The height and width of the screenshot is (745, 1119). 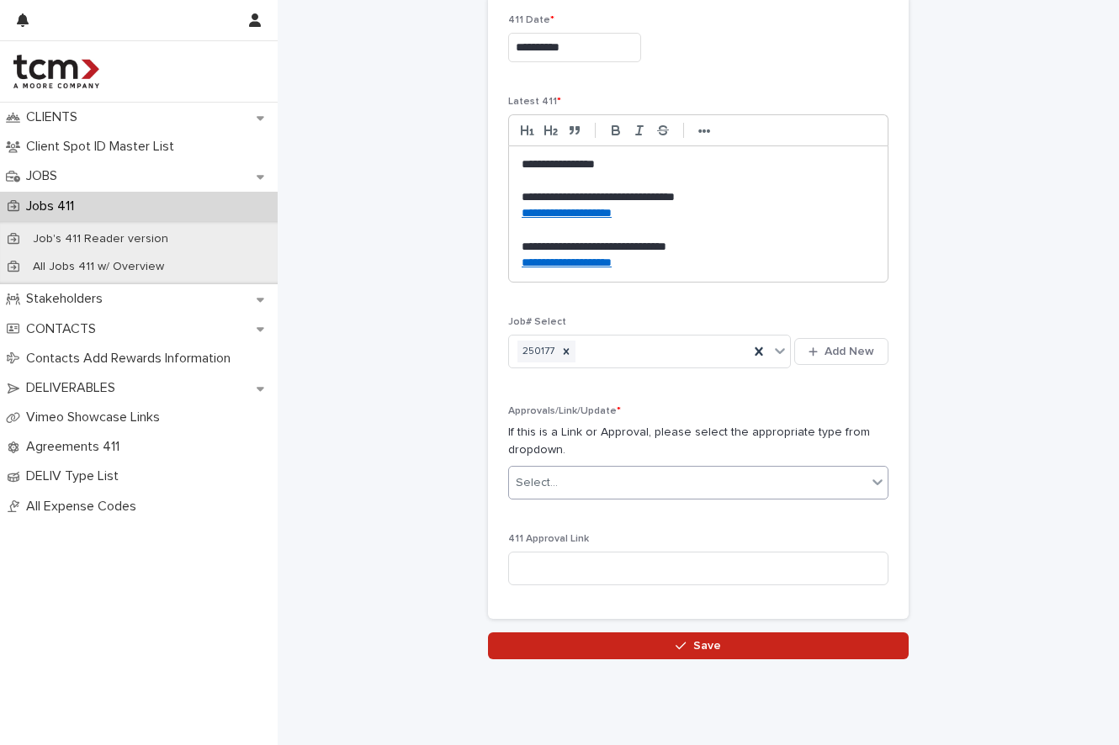 What do you see at coordinates (100, 239) in the screenshot?
I see `p: Job's 411 Reader version` at bounding box center [100, 239].